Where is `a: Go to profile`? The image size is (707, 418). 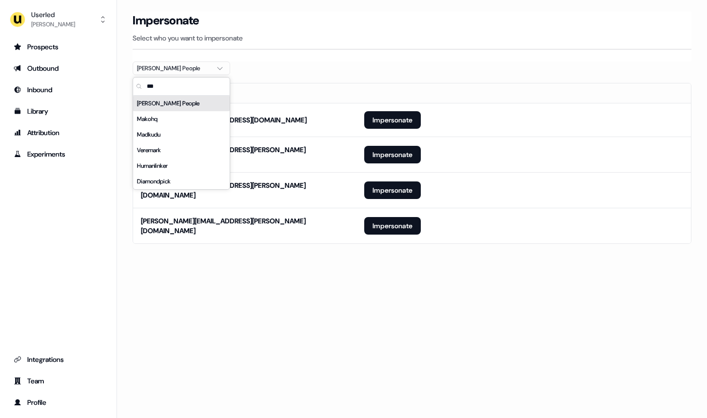
a: Go to profile is located at coordinates (58, 402).